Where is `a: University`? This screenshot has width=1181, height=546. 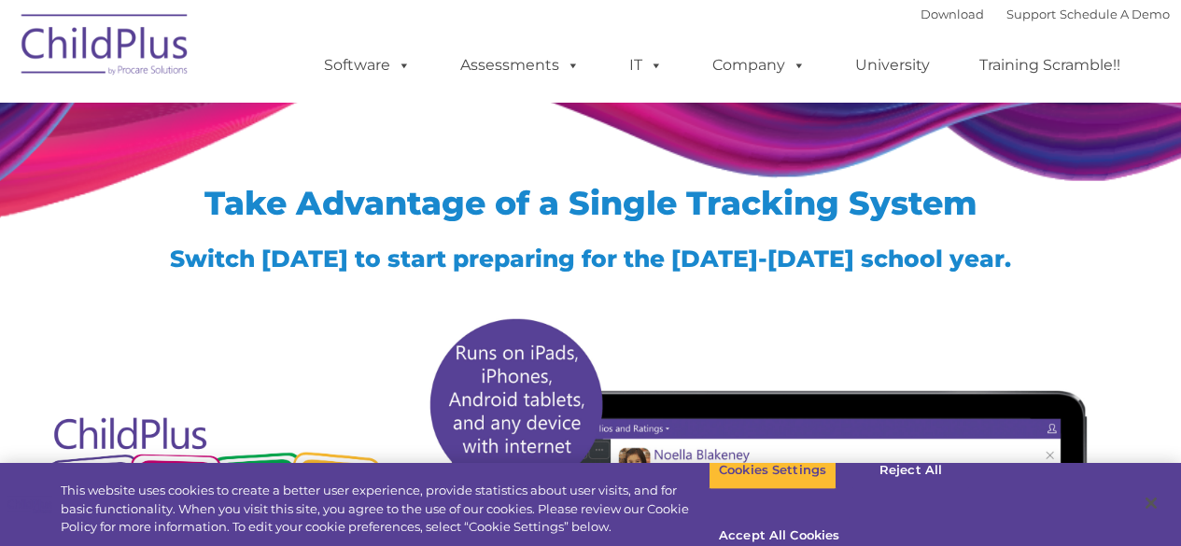 a: University is located at coordinates (893, 65).